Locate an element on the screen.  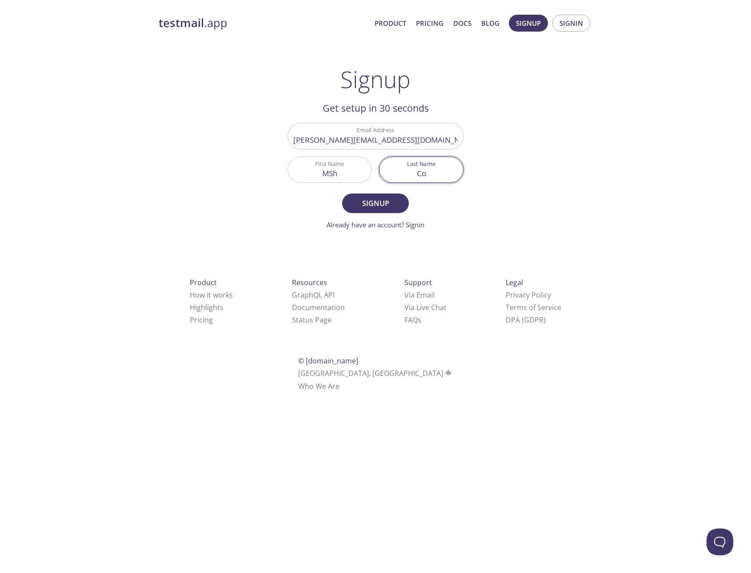
a: testmail.app is located at coordinates (263, 23).